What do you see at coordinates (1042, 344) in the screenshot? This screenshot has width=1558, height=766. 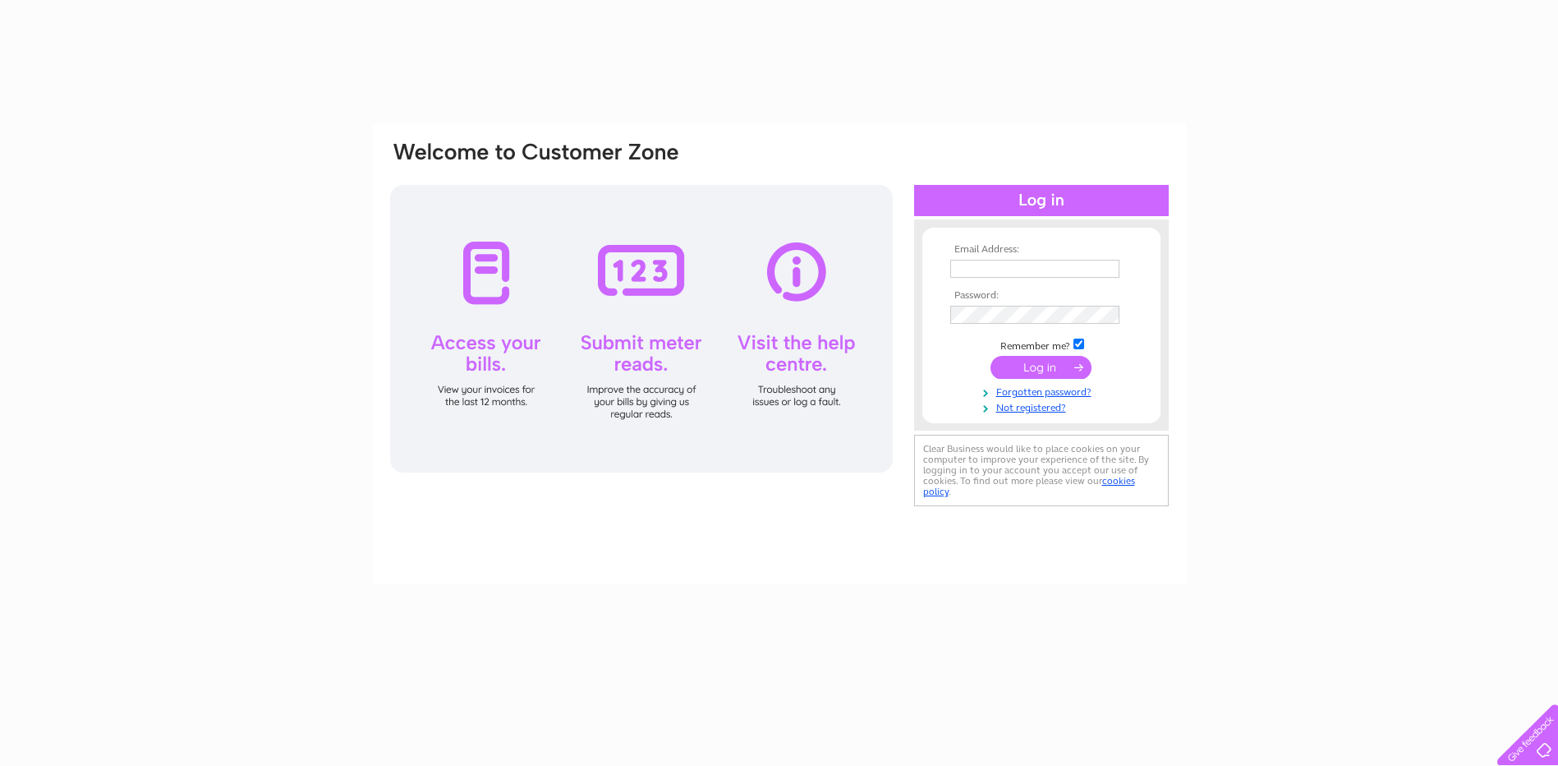 I see `td: Remember me?` at bounding box center [1042, 344].